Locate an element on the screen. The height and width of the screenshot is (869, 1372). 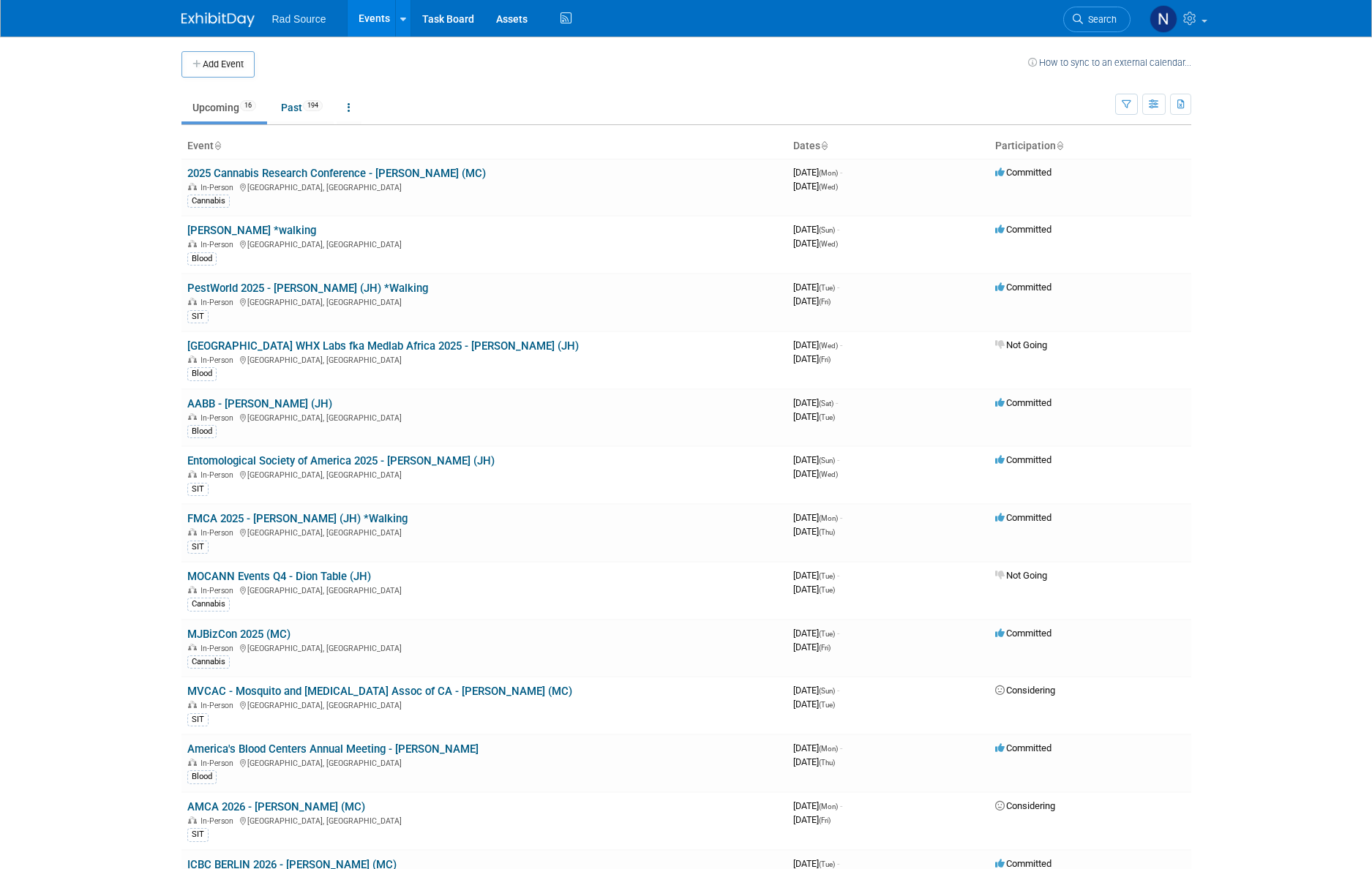
a: Sort by Event Name is located at coordinates (218, 146).